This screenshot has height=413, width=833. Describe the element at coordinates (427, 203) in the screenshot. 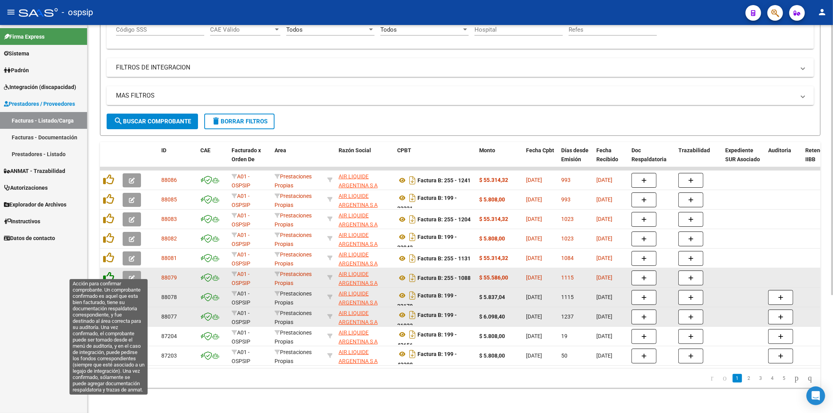

I see `strong: Factura B: 199 - 33321` at that location.